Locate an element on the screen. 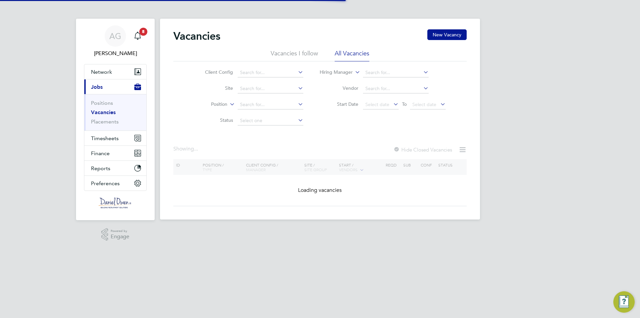 This screenshot has height=318, width=640. label: Client Config is located at coordinates (214, 72).